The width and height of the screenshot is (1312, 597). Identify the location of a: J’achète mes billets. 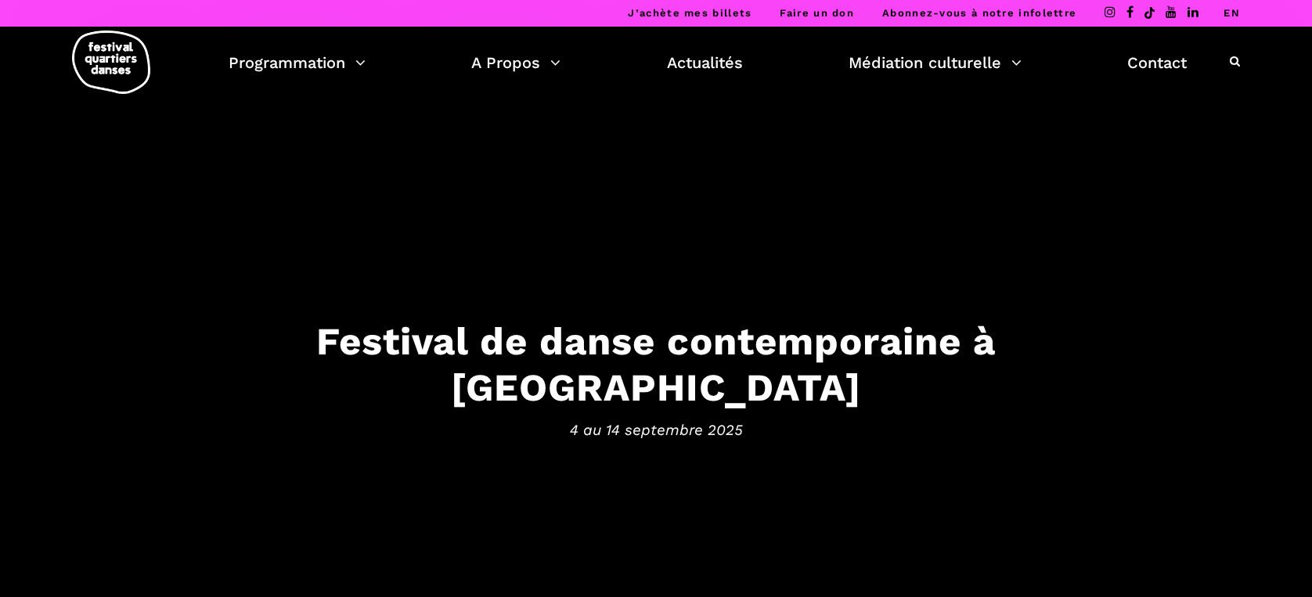
(690, 13).